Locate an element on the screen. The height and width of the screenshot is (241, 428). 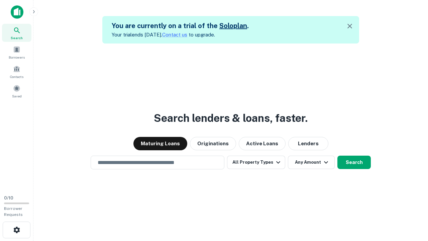
div: Search is located at coordinates (17, 33).